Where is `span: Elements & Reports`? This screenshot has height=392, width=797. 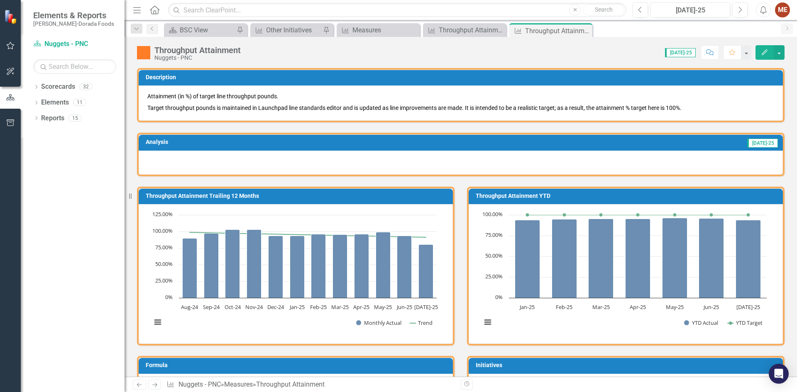 span: Elements & Reports is located at coordinates (73, 15).